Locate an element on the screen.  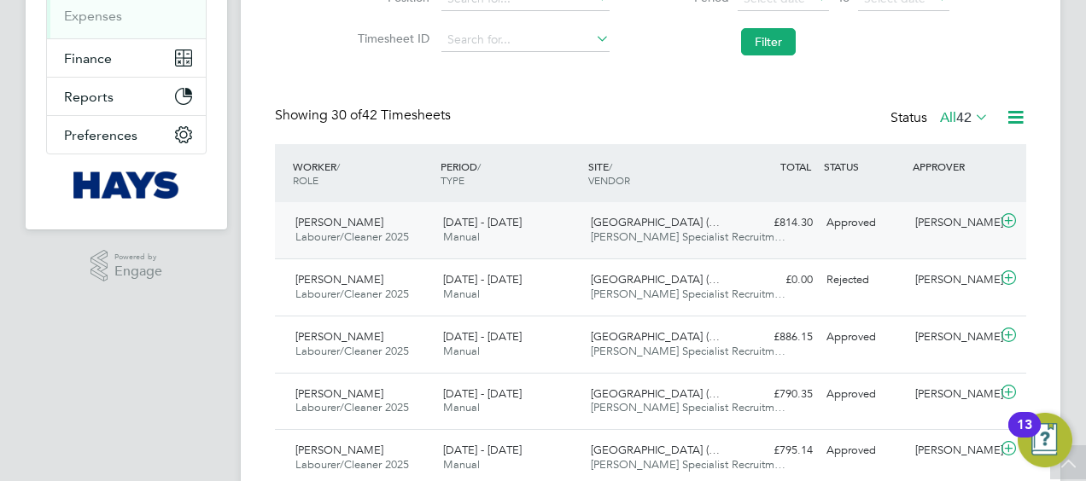
span: Reports is located at coordinates (89, 96).